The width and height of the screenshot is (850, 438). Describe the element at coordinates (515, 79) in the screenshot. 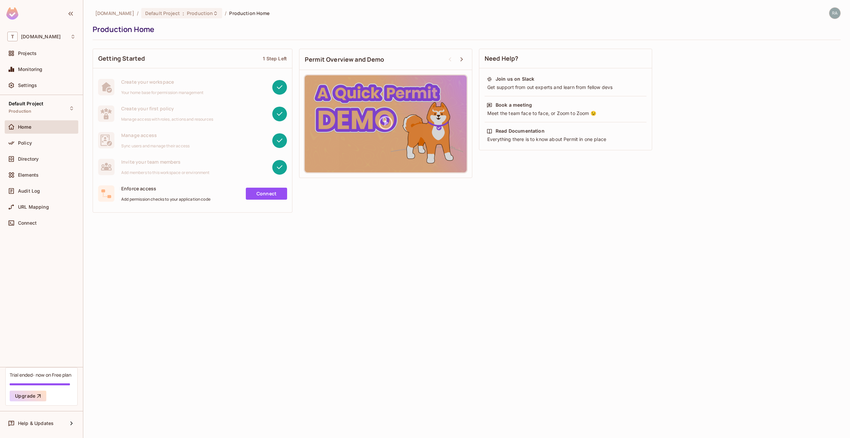

I see `div: Join us on Slack` at that location.